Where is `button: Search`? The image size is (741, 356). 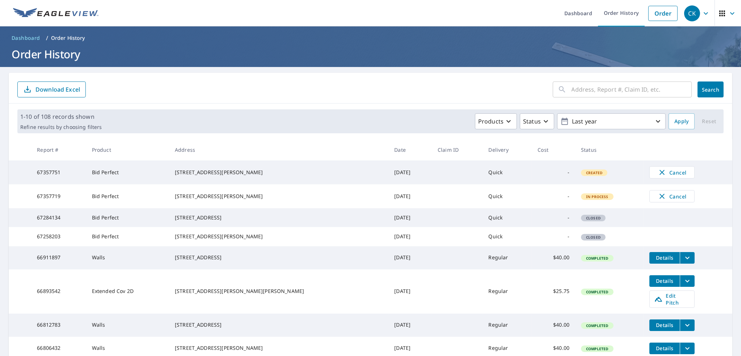
button: Search is located at coordinates (711, 89).